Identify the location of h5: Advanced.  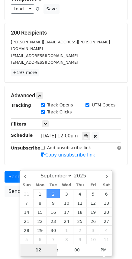
(66, 95).